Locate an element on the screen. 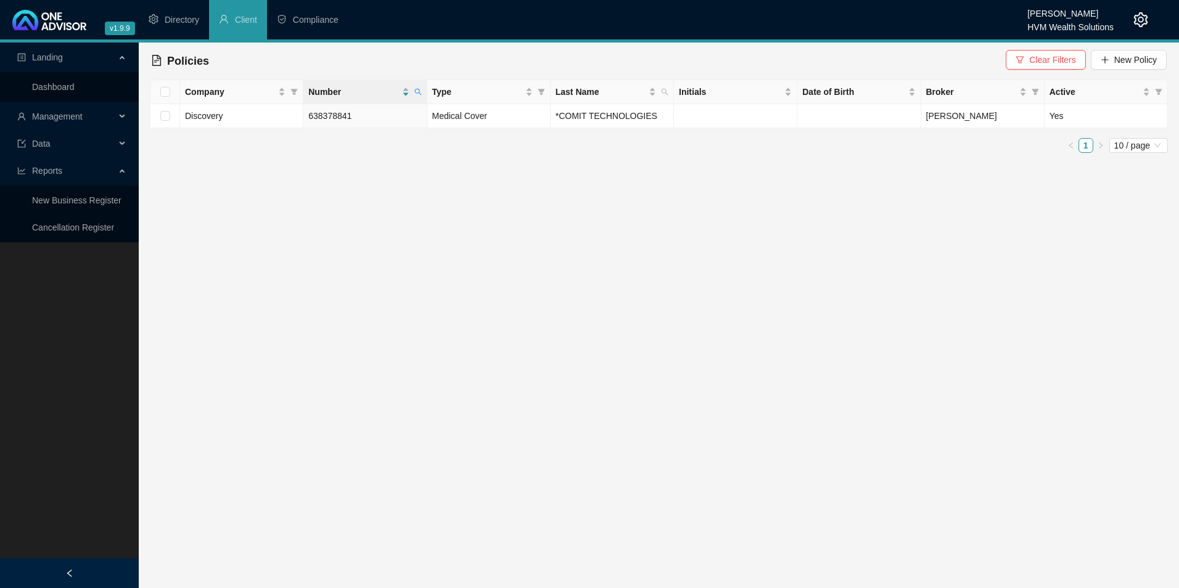  span: New Policy is located at coordinates (1135, 60).